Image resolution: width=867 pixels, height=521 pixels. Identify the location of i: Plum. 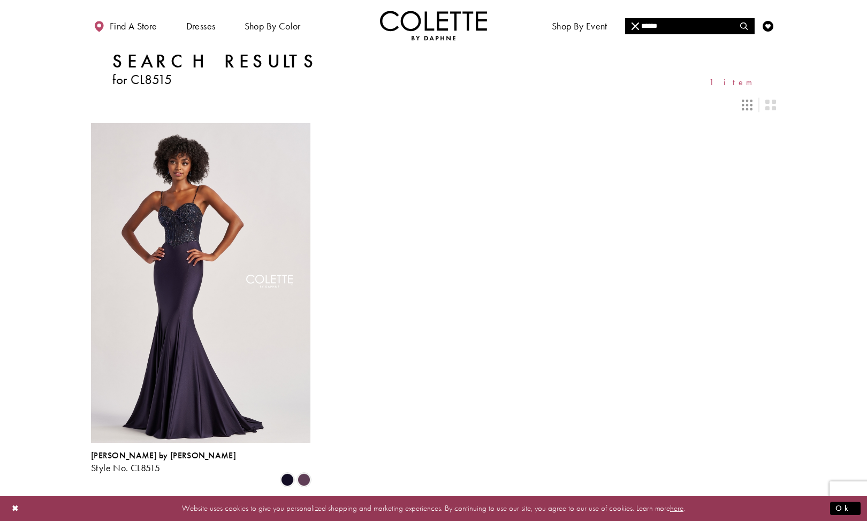
(304, 480).